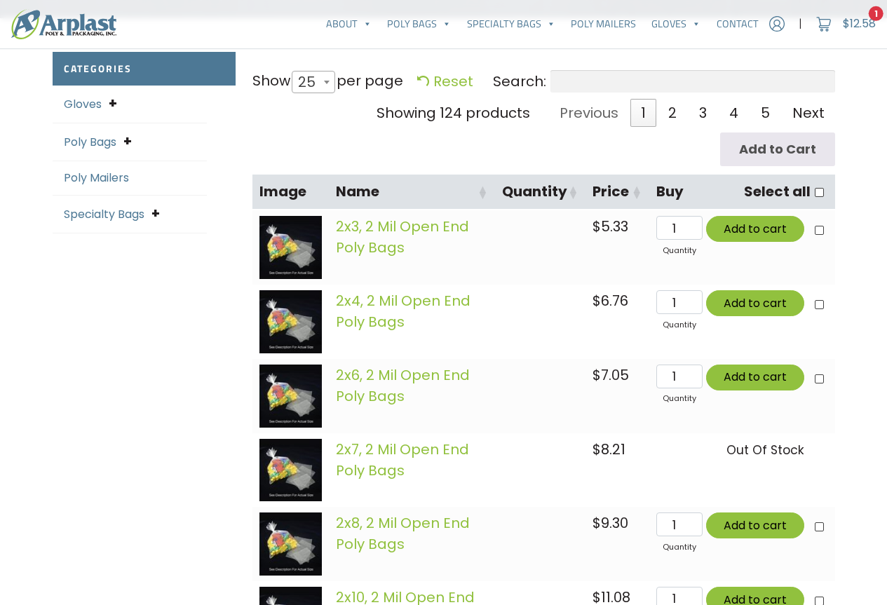 This screenshot has width=887, height=605. I want to click on bdi: 9.30, so click(610, 523).